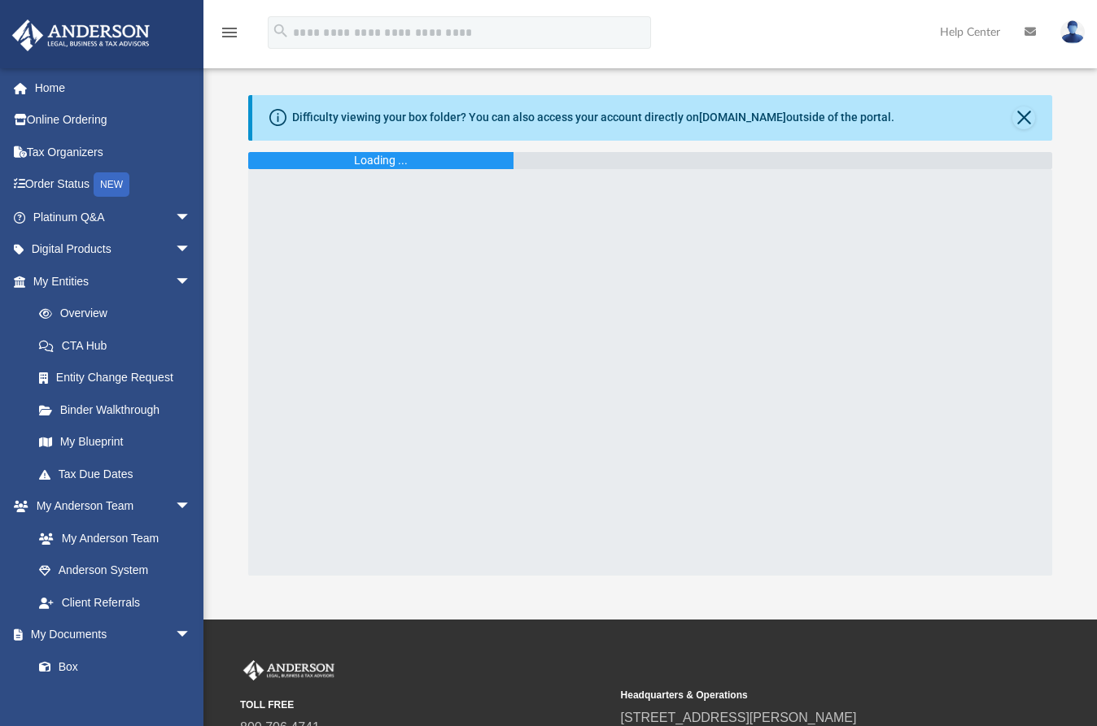  What do you see at coordinates (119, 378) in the screenshot?
I see `a: Entity Change Request` at bounding box center [119, 378].